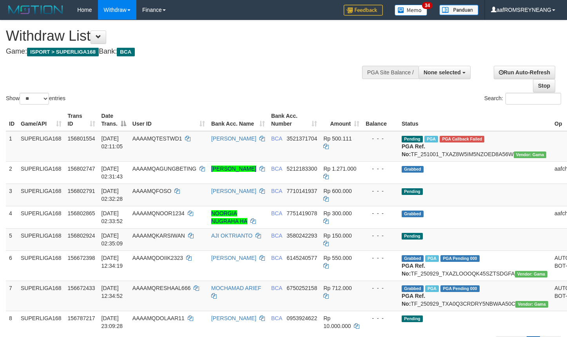 This screenshot has height=337, width=567. I want to click on th: Status, so click(475, 120).